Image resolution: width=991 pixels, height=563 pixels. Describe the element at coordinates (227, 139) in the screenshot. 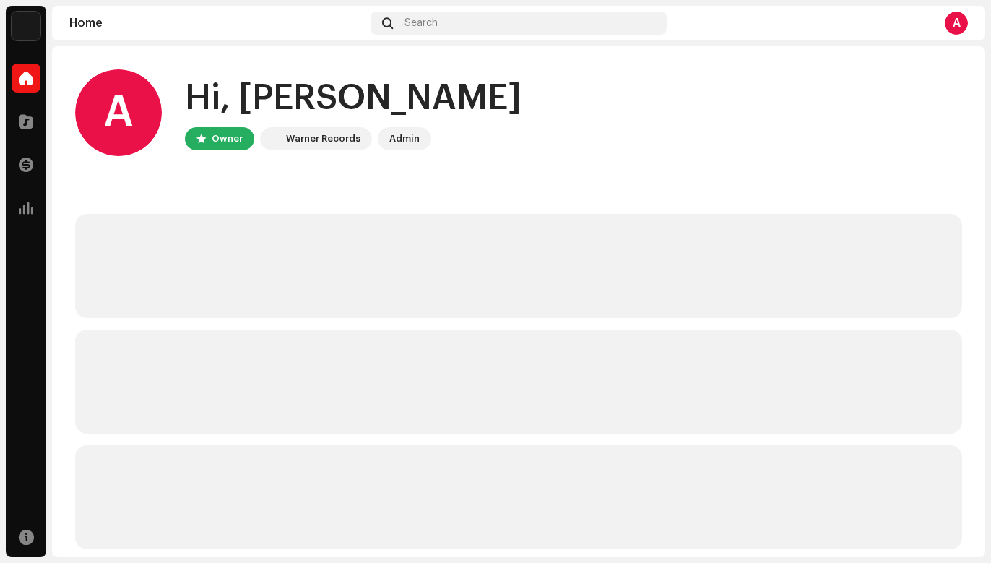

I see `div: Owner` at that location.